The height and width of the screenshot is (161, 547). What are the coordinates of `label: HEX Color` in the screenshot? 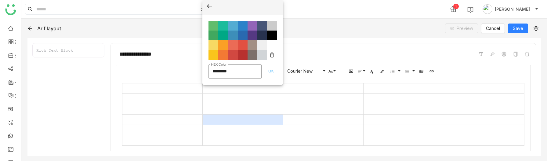 It's located at (219, 64).